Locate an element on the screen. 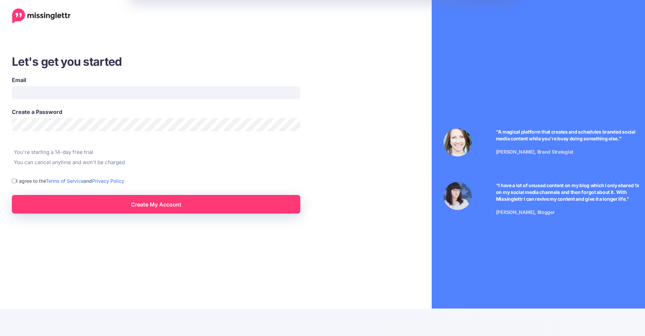  h3: Let's get you started is located at coordinates (186, 61).